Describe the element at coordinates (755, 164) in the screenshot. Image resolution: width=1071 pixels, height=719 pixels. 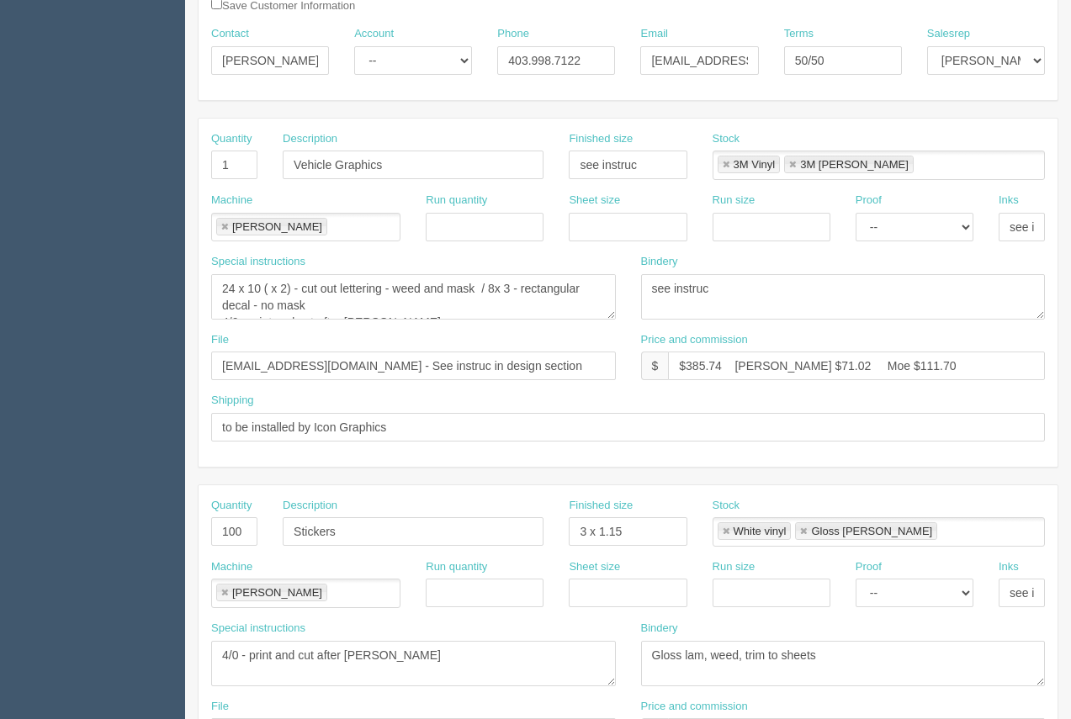
I see `div: 3M Vinyl` at that location.